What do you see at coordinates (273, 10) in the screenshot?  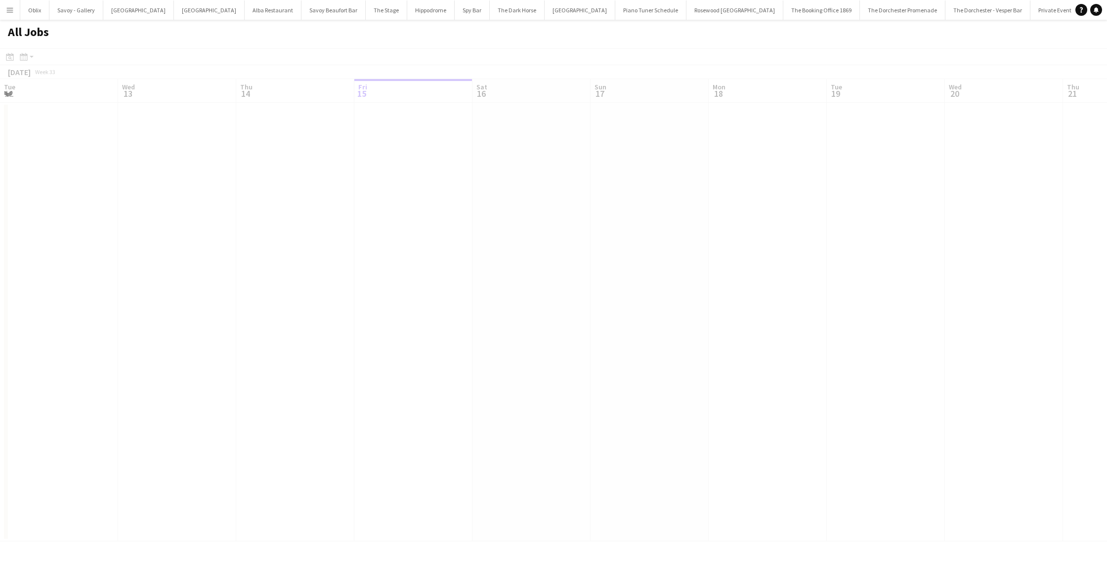 I see `button: Alba Restaurant` at bounding box center [273, 10].